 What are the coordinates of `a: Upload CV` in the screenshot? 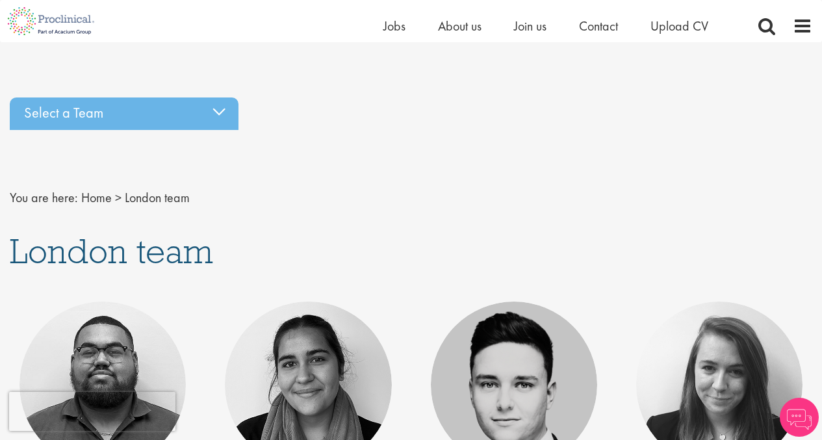 It's located at (679, 26).